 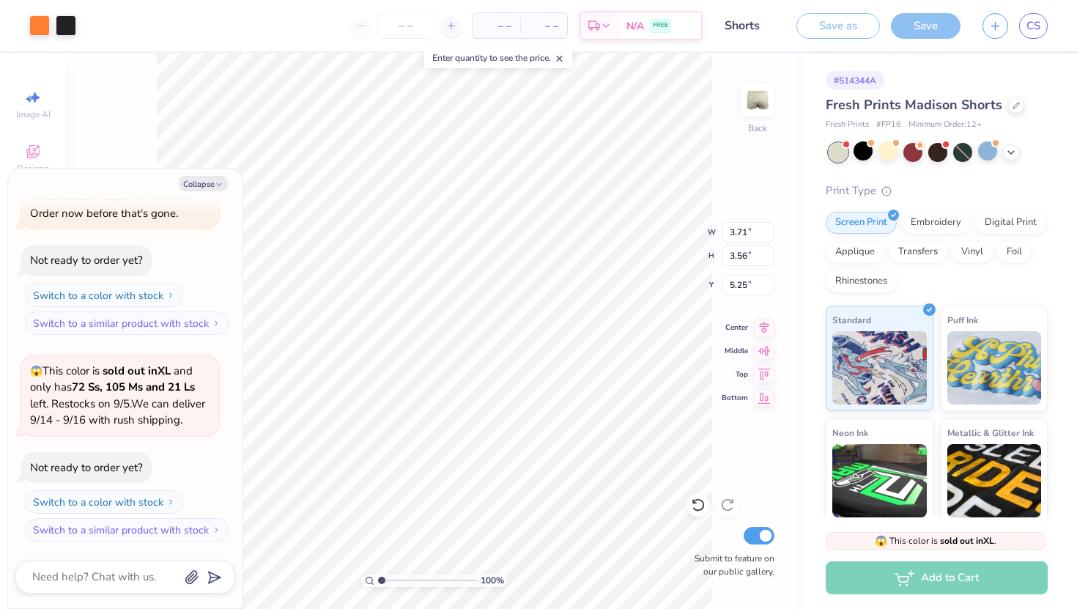 I want to click on div: Digital Print, so click(x=1010, y=223).